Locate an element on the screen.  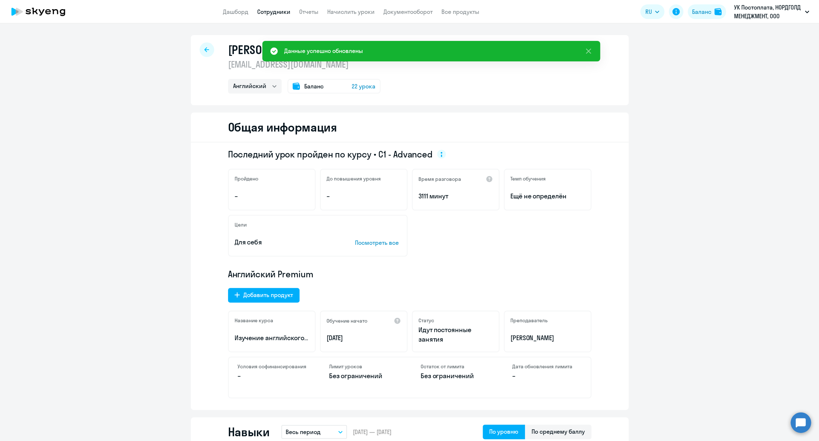
a: Документооборот is located at coordinates (408, 12).